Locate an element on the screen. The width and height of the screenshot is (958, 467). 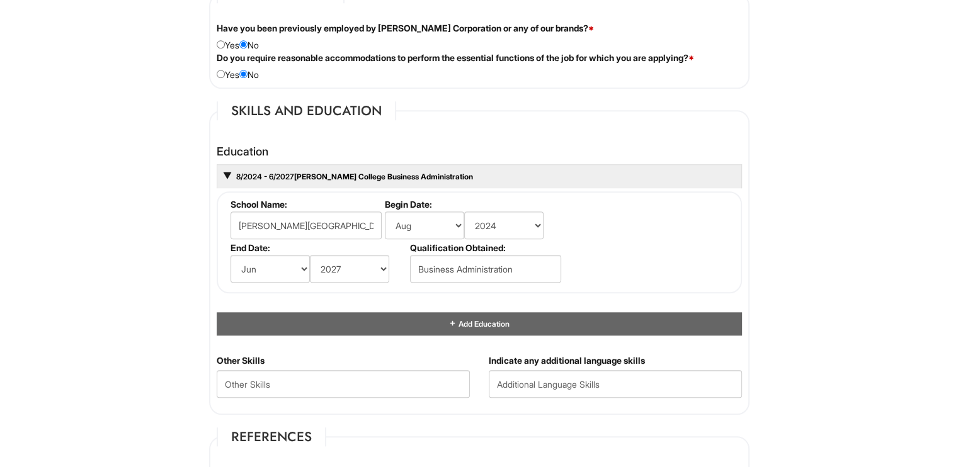
input: Additional Language Skills is located at coordinates (615, 384).